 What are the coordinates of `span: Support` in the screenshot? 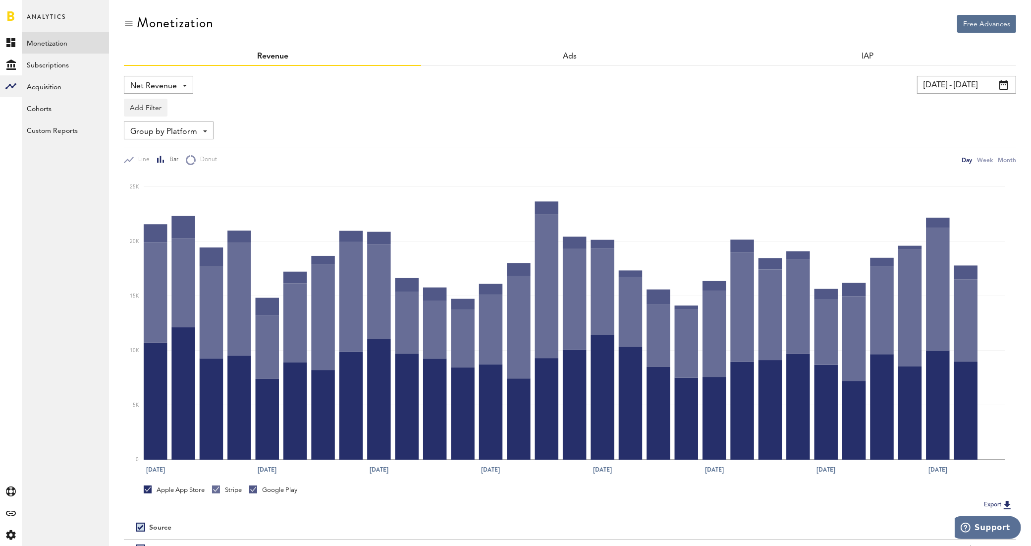 It's located at (38, 11).